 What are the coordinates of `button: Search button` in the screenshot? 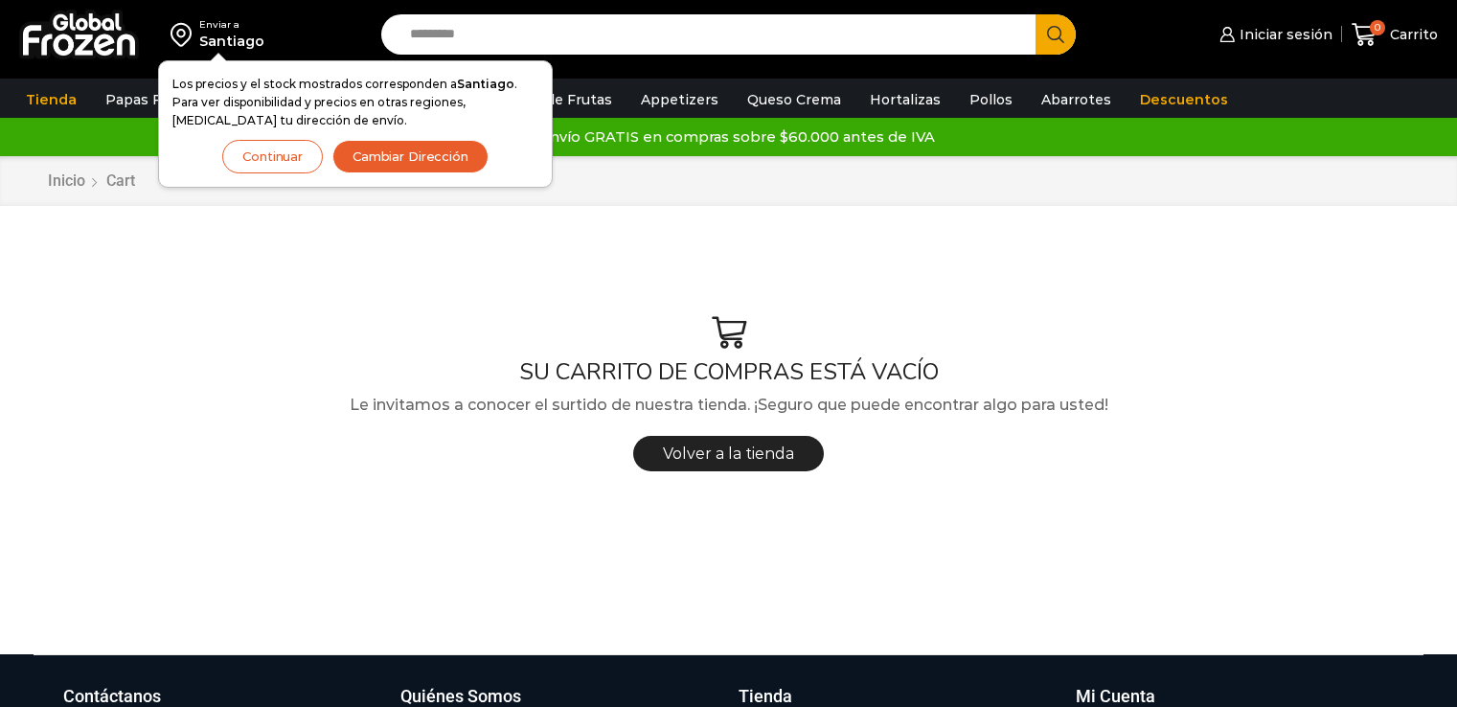 It's located at (1056, 34).